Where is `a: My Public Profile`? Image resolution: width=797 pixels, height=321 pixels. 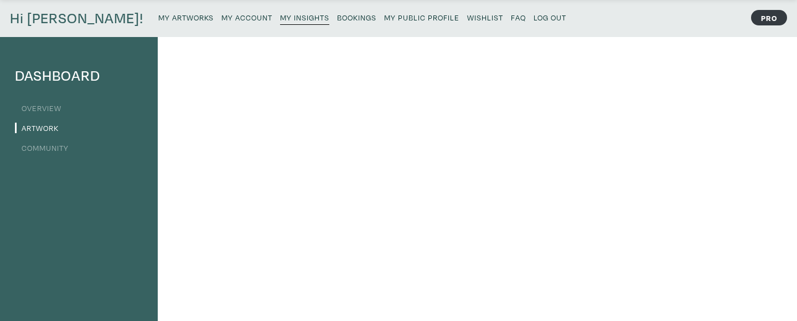
a: My Public Profile is located at coordinates (422, 17).